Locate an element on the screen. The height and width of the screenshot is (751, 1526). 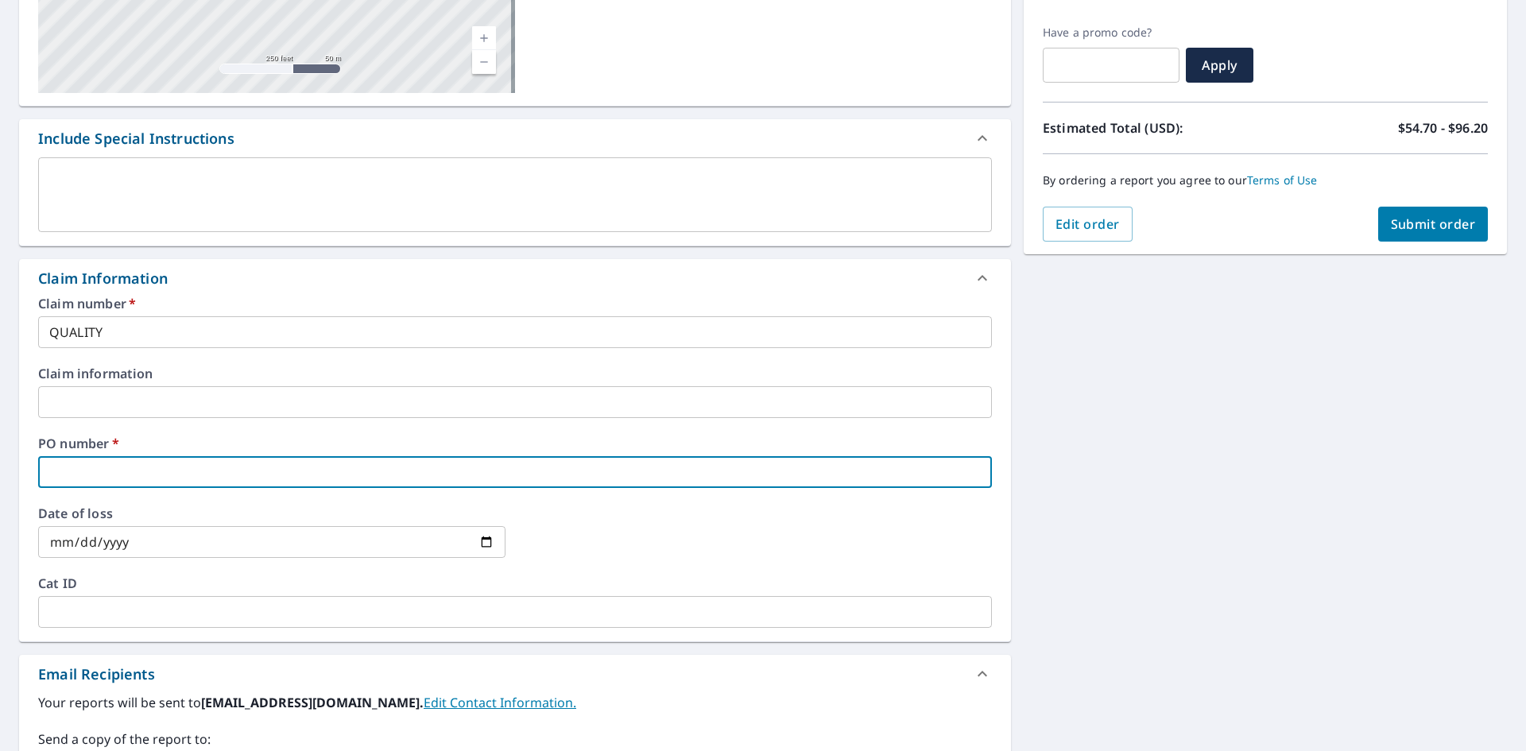
label: Claim information is located at coordinates (515, 373).